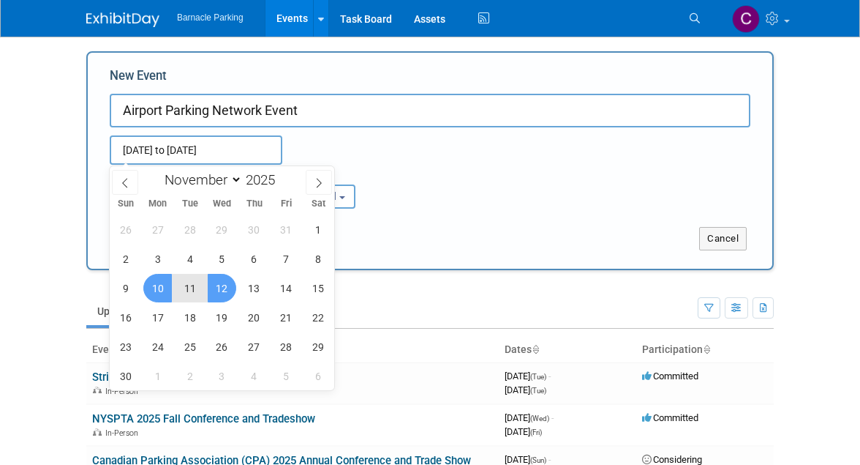  What do you see at coordinates (125, 229) in the screenshot?
I see `span: October 26, 2025` at bounding box center [125, 229].